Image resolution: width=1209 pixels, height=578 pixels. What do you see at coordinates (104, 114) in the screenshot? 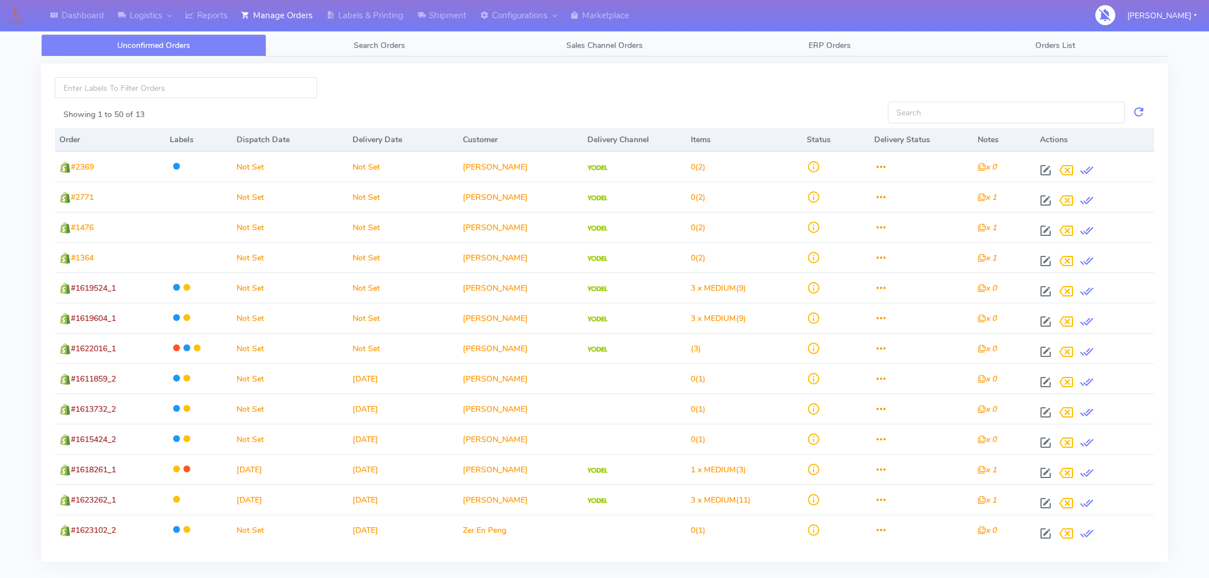
I see `label: Showing 1 to 50 of 13` at bounding box center [104, 114].